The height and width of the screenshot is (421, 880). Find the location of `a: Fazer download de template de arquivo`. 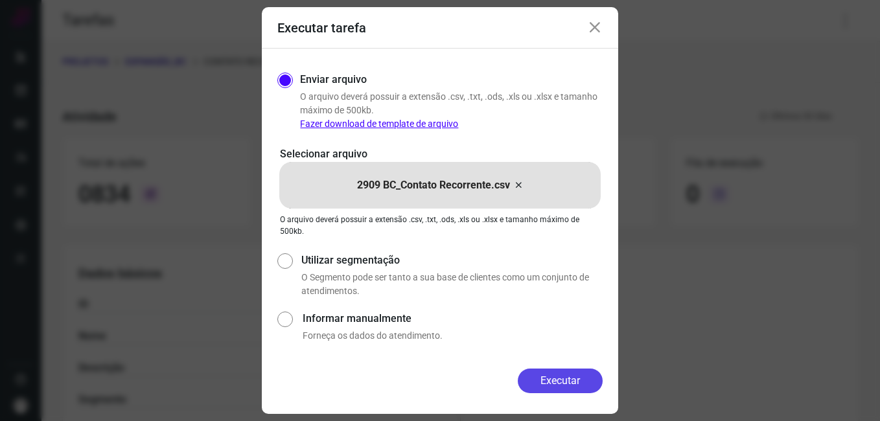

a: Fazer download de template de arquivo is located at coordinates (379, 124).